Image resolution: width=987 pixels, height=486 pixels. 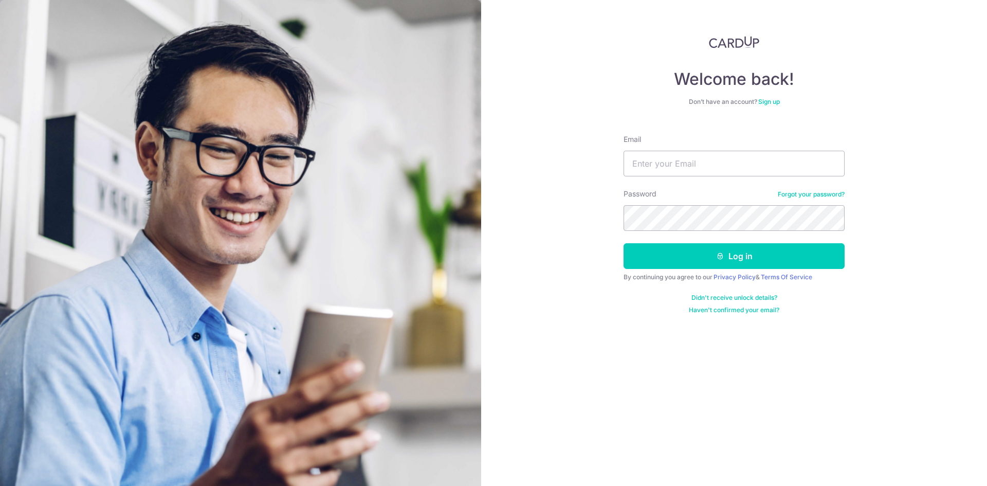 I want to click on div: Don’t have an account?, so click(x=734, y=102).